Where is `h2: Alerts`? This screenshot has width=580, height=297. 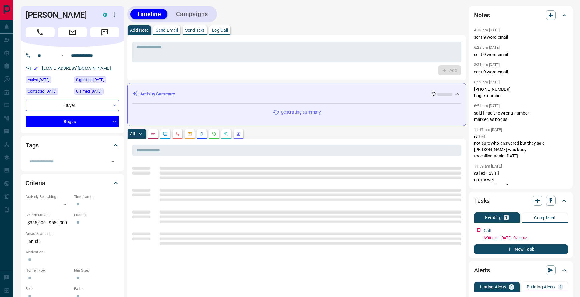 h2: Alerts is located at coordinates (482, 270).